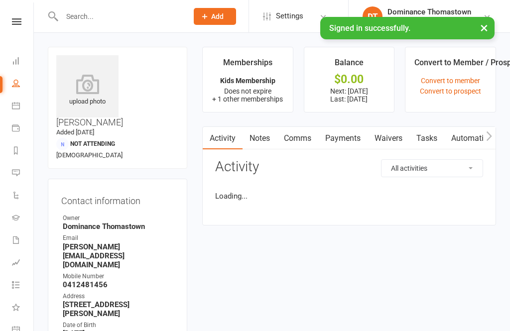  What do you see at coordinates (450, 81) in the screenshot?
I see `a: Convert to member` at bounding box center [450, 81].